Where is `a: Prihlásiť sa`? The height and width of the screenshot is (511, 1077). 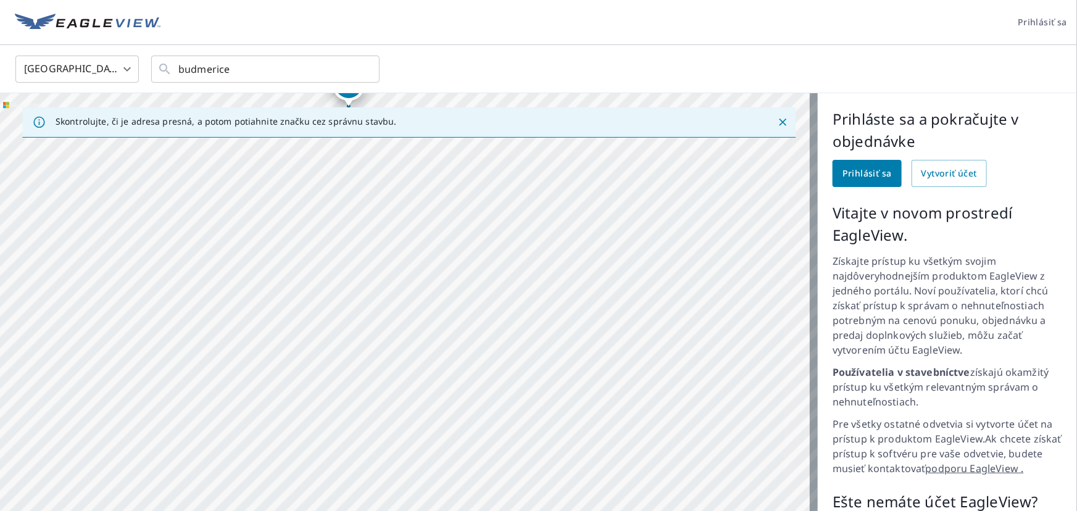
a: Prihlásiť sa is located at coordinates (867, 173).